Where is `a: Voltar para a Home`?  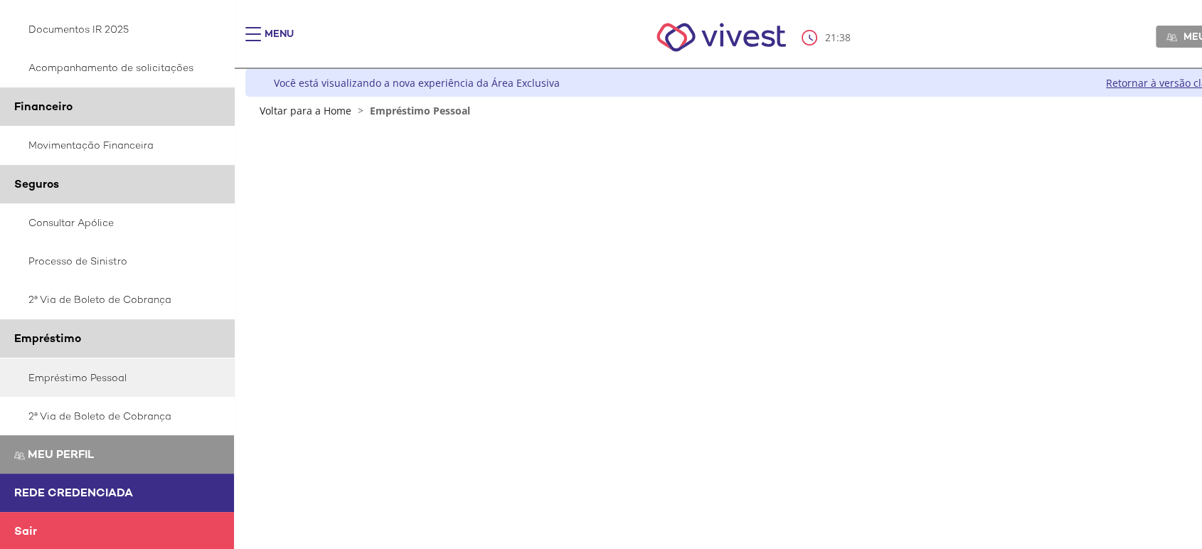
a: Voltar para a Home is located at coordinates (305, 110).